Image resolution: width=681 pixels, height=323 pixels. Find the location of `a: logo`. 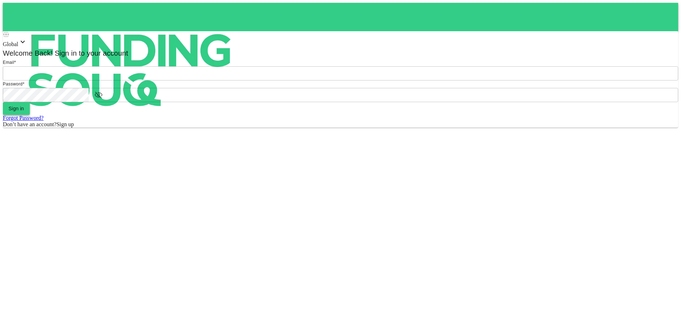

a: logo is located at coordinates (340, 17).